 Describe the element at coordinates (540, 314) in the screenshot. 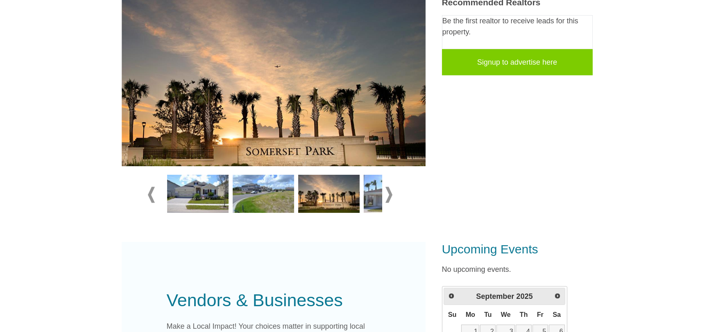

I see `span: Friday` at that location.